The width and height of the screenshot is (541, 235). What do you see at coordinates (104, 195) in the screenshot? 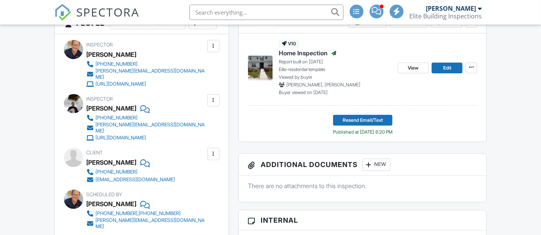
I see `span: Scheduled By` at bounding box center [104, 195].